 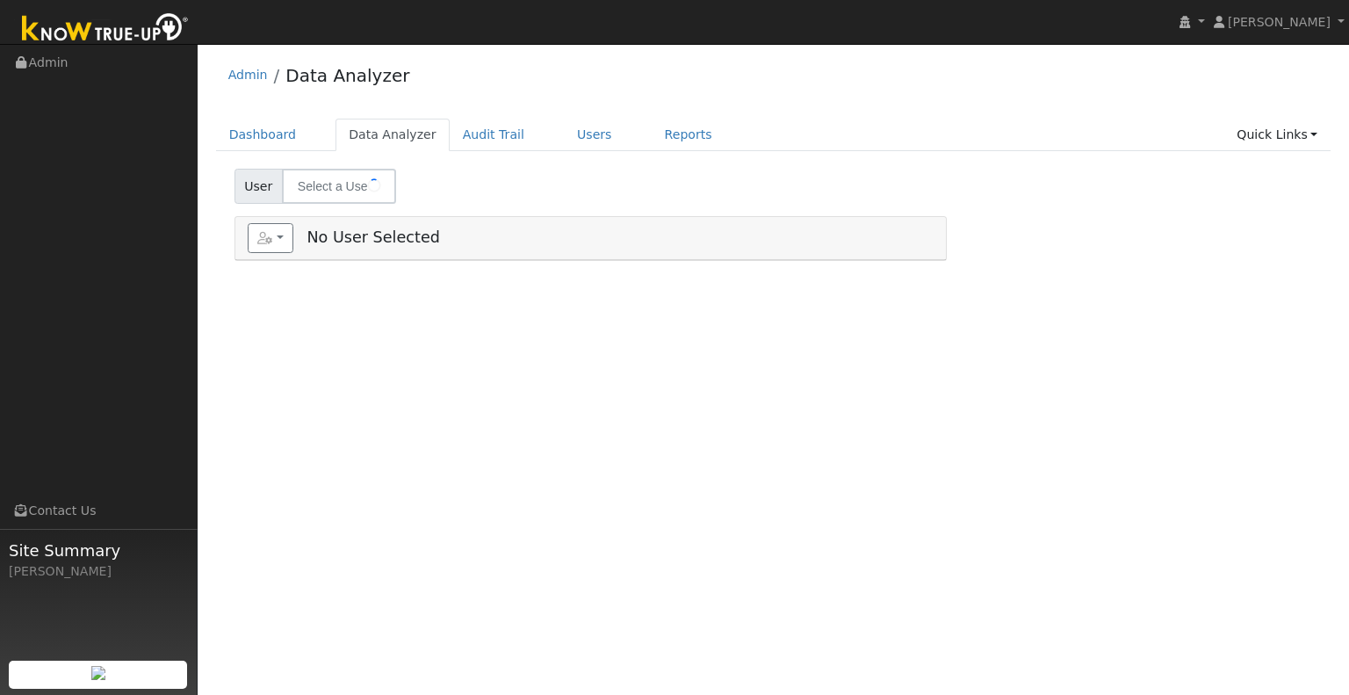 I want to click on a: Reports, so click(x=688, y=134).